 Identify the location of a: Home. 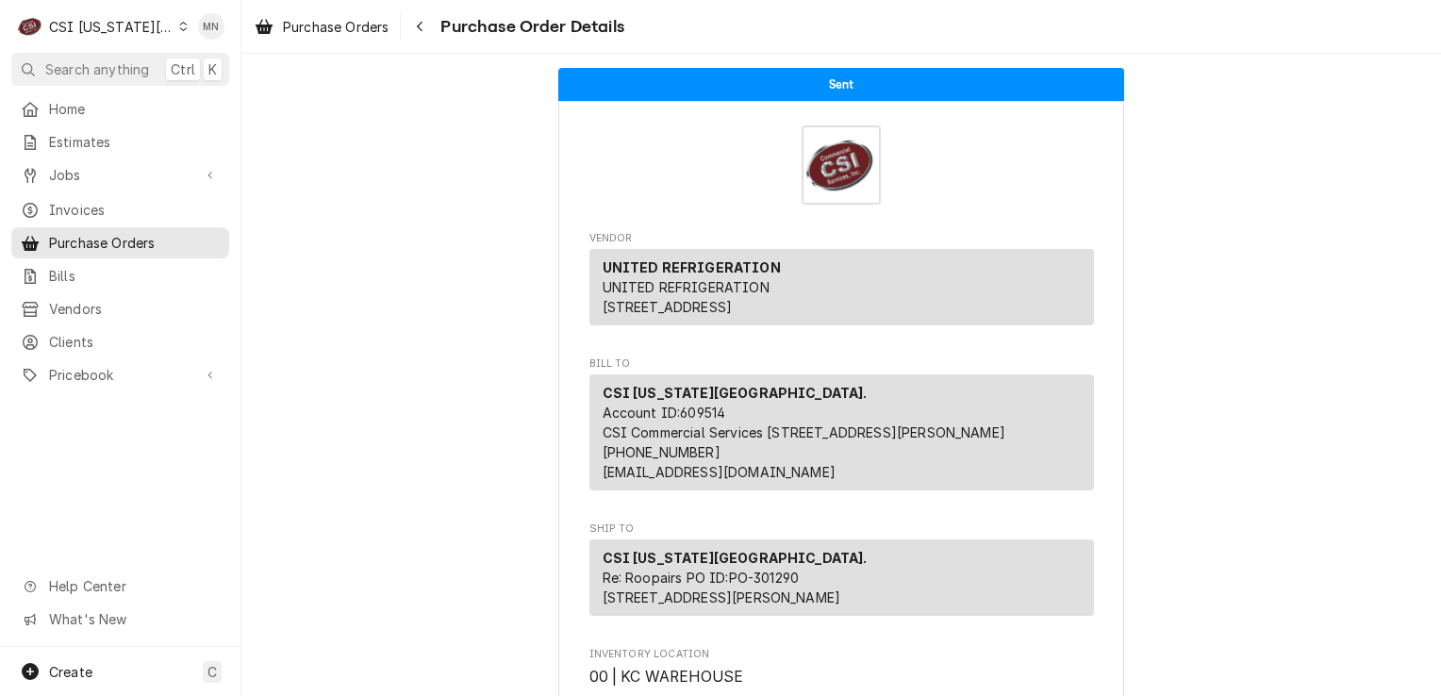
(120, 108).